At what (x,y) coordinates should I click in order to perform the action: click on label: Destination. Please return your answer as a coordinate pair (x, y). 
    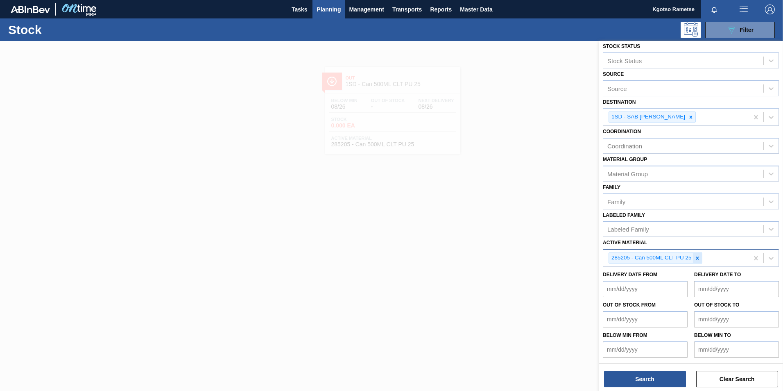
    Looking at the image, I should click on (619, 102).